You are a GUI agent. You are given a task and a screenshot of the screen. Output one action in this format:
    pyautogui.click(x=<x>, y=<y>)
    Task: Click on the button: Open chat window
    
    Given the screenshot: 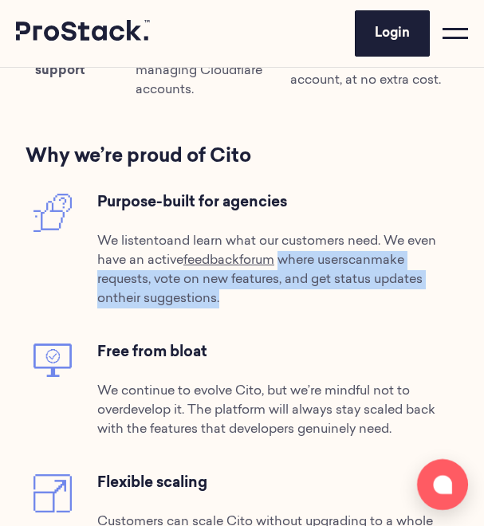 What is the action you would take?
    pyautogui.click(x=442, y=484)
    